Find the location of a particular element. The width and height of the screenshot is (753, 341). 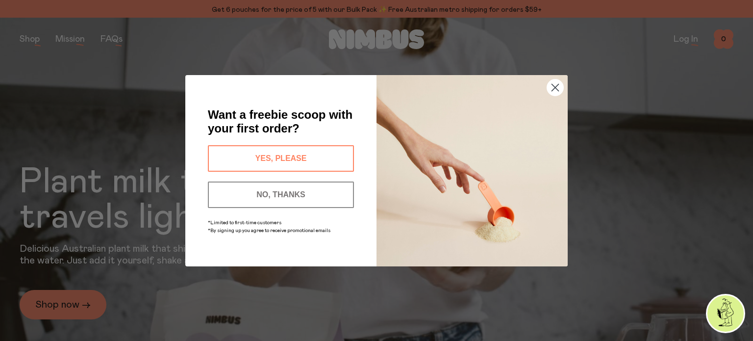

button: NO, THANKS is located at coordinates (281, 195).